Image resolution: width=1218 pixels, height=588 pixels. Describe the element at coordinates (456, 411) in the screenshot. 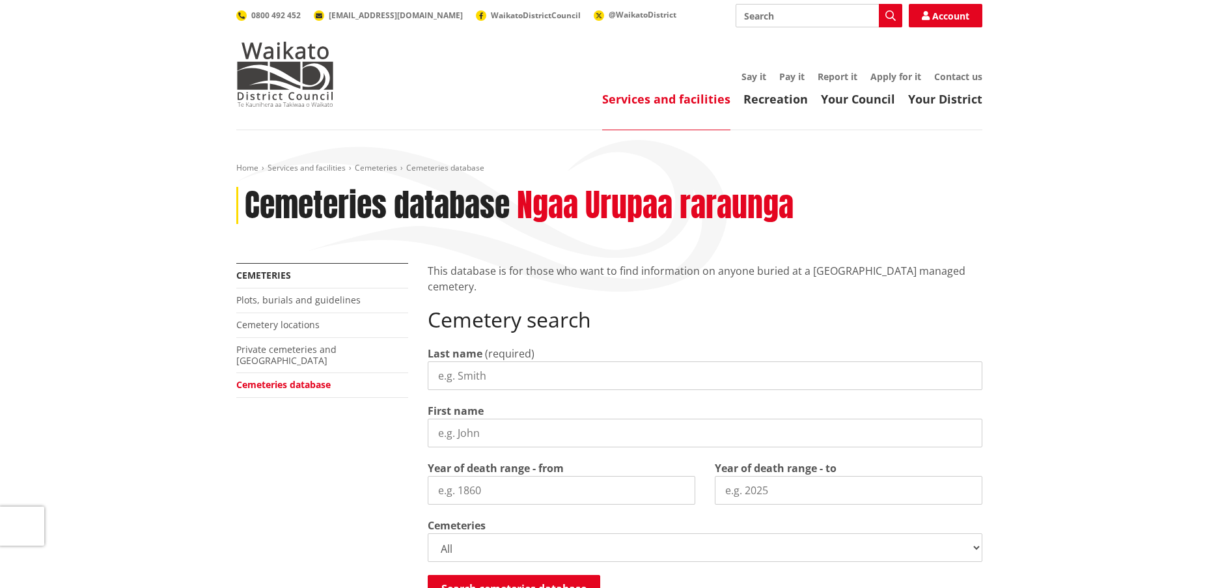

I see `label: First name` at that location.